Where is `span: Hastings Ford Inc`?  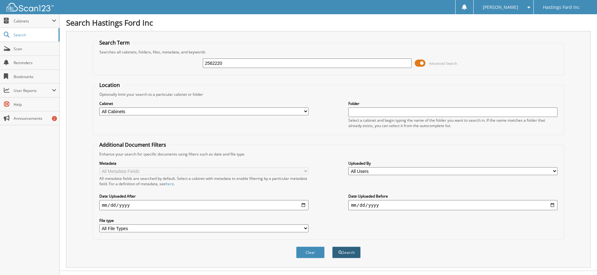 span: Hastings Ford Inc is located at coordinates (561, 7).